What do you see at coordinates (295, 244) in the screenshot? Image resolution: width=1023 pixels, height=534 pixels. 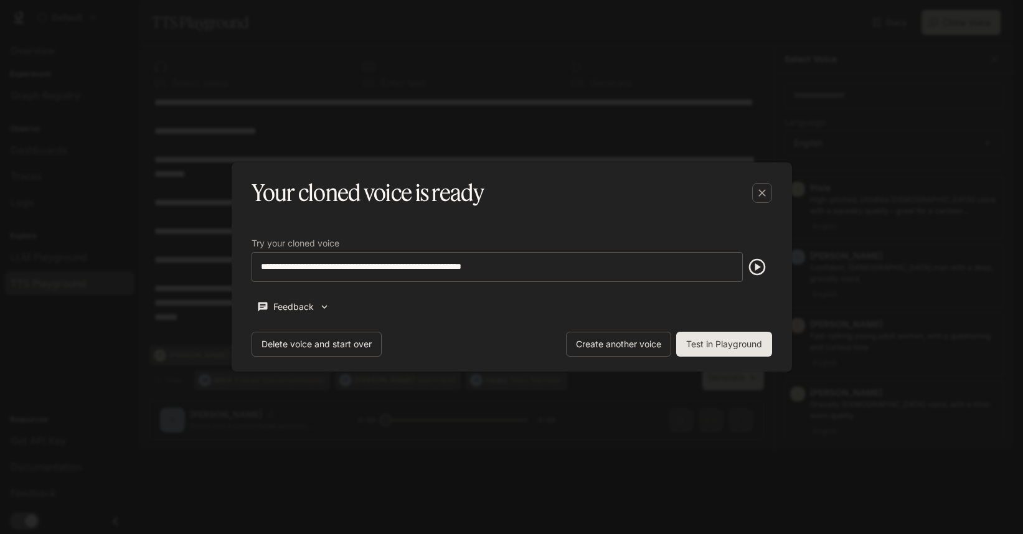 I see `p: Try your cloned voice` at bounding box center [295, 244].